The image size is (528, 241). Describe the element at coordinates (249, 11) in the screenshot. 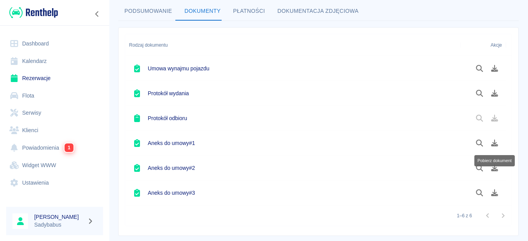

I see `button: Płatności` at that location.